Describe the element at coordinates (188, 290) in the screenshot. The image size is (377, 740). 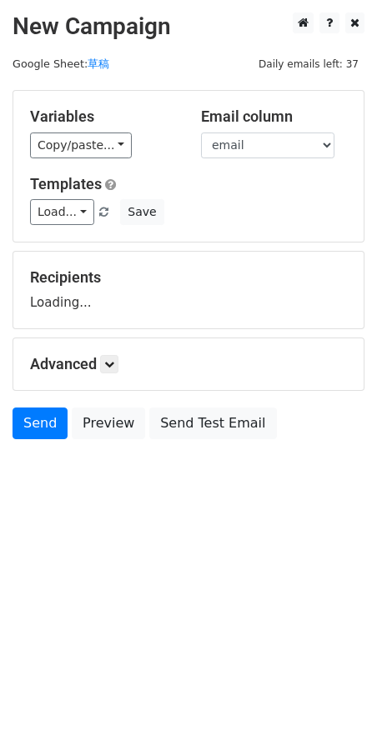
I see `div: Loading...` at that location.